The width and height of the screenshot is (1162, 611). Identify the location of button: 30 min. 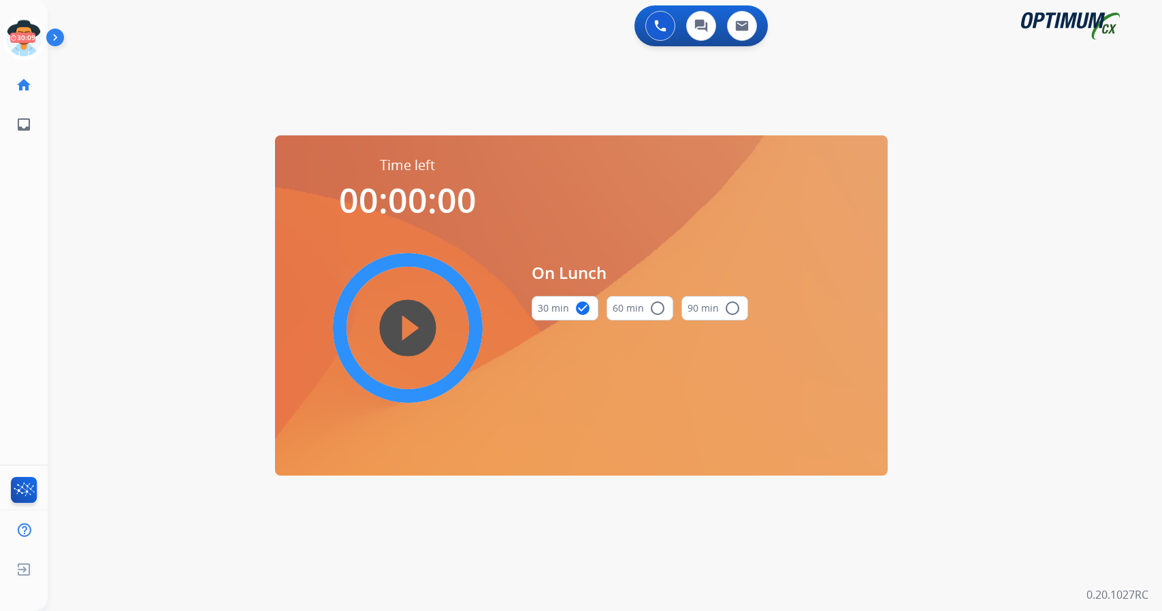
(565, 308).